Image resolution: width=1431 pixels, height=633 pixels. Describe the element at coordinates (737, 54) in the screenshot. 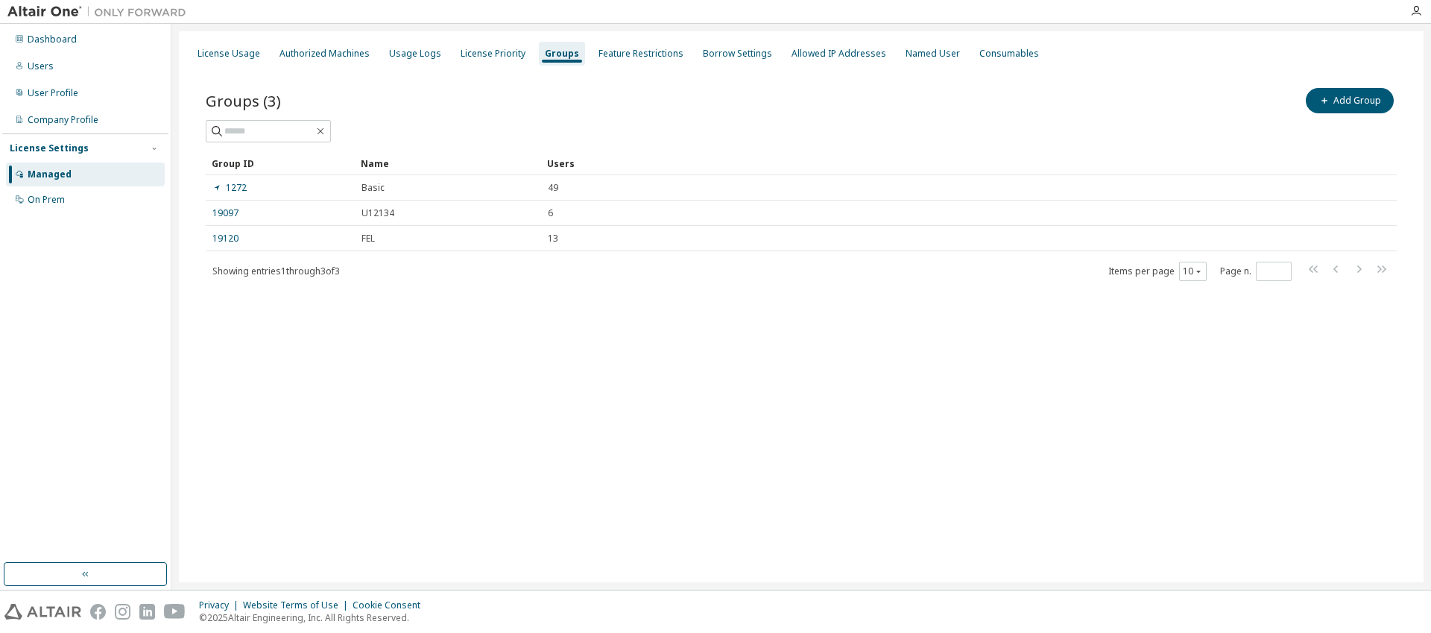

I see `div: Borrow Settings` at that location.